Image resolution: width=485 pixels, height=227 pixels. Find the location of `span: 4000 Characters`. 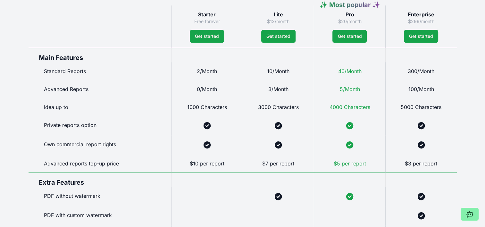

span: 4000 Characters is located at coordinates (349, 107).